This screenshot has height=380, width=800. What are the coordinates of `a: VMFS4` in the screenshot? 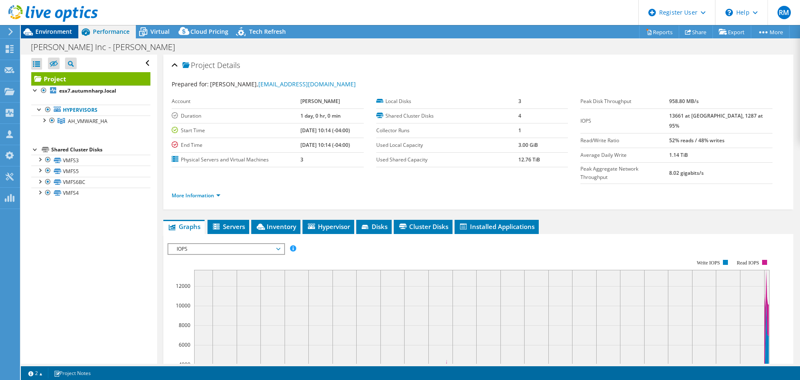 It's located at (91, 193).